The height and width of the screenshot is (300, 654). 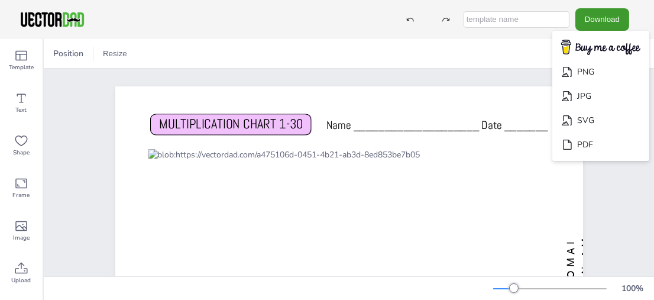 I want to click on img: VectorDad-1.png, so click(x=52, y=20).